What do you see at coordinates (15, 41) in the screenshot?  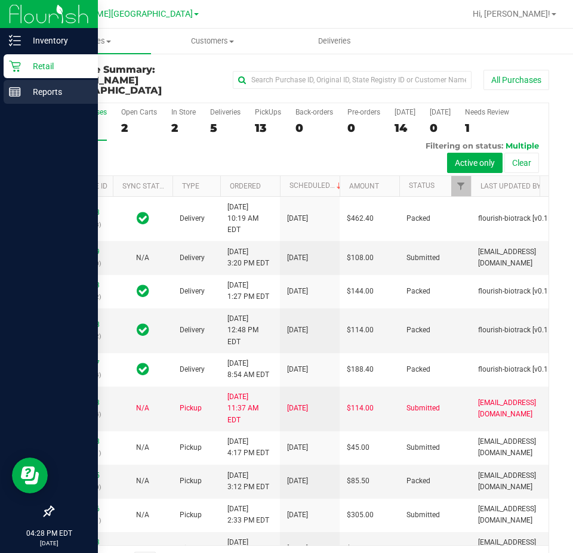 I see `inline-svg: Inventory` at bounding box center [15, 41].